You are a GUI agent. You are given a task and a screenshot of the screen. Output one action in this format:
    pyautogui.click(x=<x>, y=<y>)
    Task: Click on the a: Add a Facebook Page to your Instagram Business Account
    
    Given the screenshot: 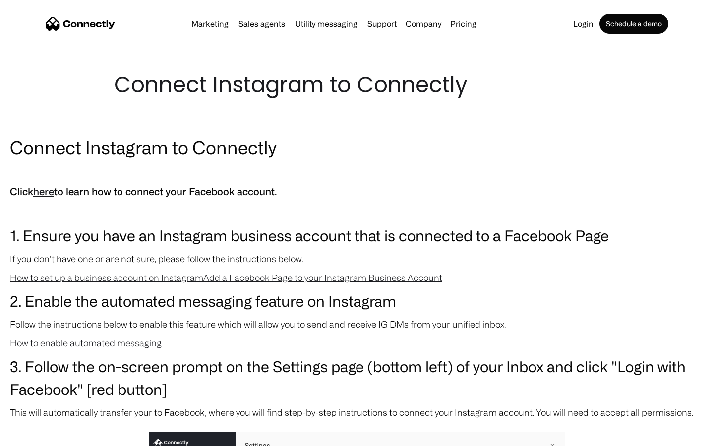 What is the action you would take?
    pyautogui.click(x=323, y=277)
    